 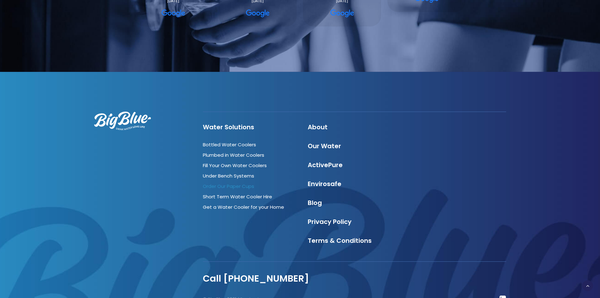 What do you see at coordinates (324, 184) in the screenshot?
I see `a: Envirosafe` at bounding box center [324, 184].